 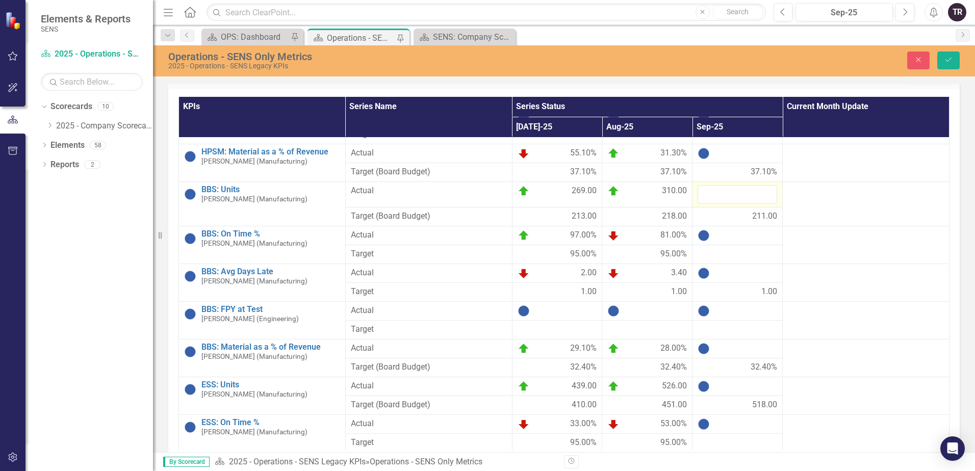 I want to click on img: ClearPoint Strategy, so click(x=14, y=20).